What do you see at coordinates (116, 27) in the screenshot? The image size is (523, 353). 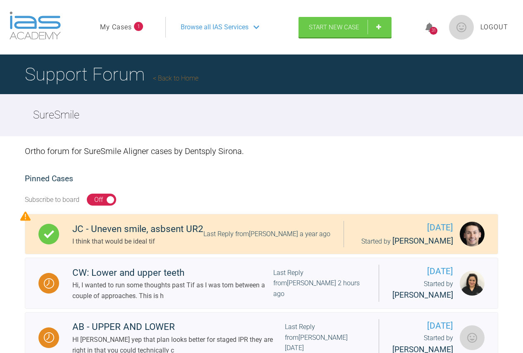 I see `a: My Cases` at bounding box center [116, 27].